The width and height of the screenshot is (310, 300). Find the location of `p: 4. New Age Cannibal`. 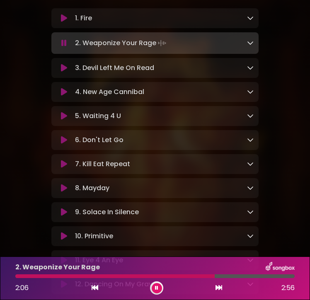

p: 4. New Age Cannibal is located at coordinates (110, 92).